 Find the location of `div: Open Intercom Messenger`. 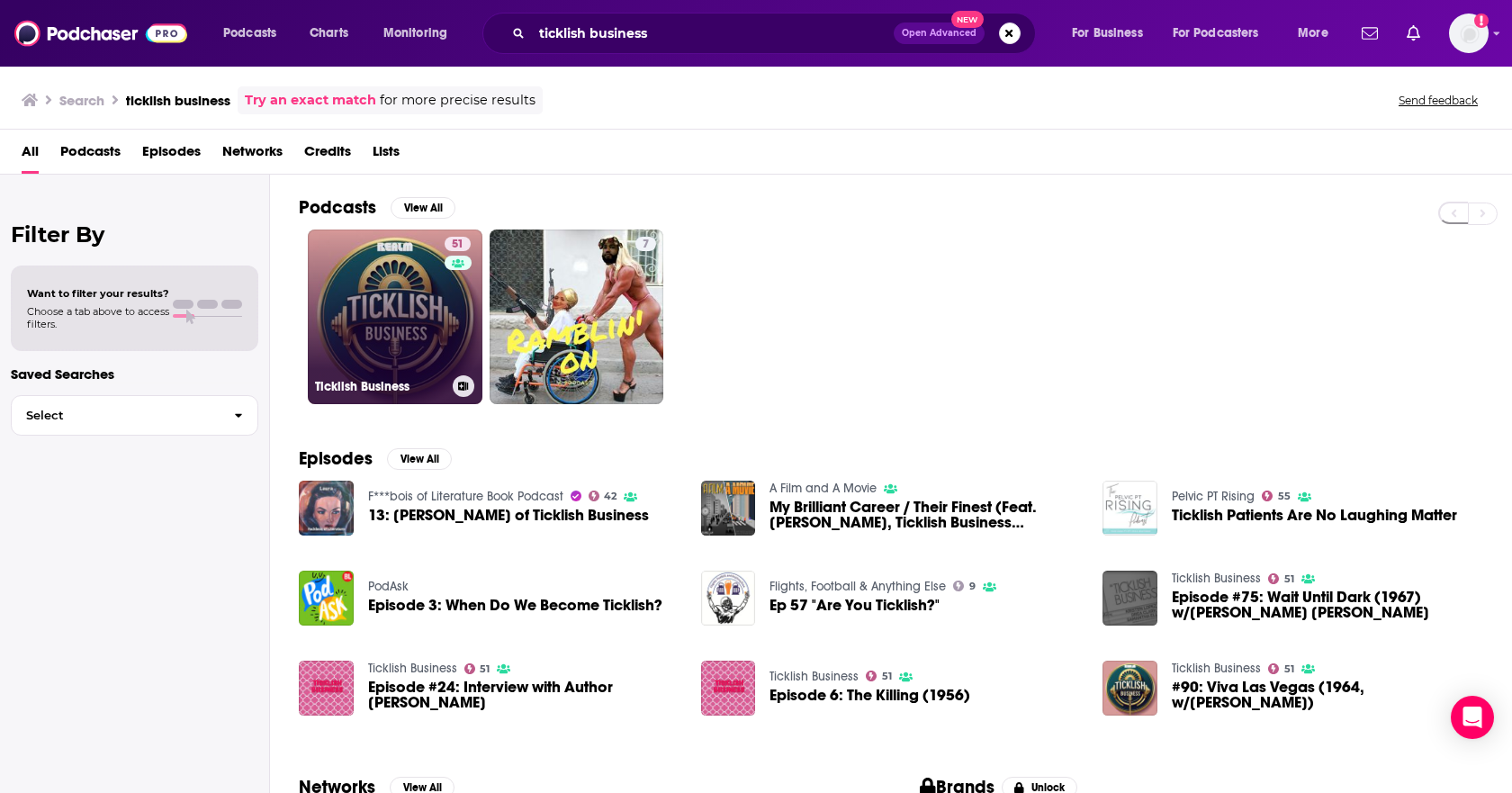

div: Open Intercom Messenger is located at coordinates (1473, 717).